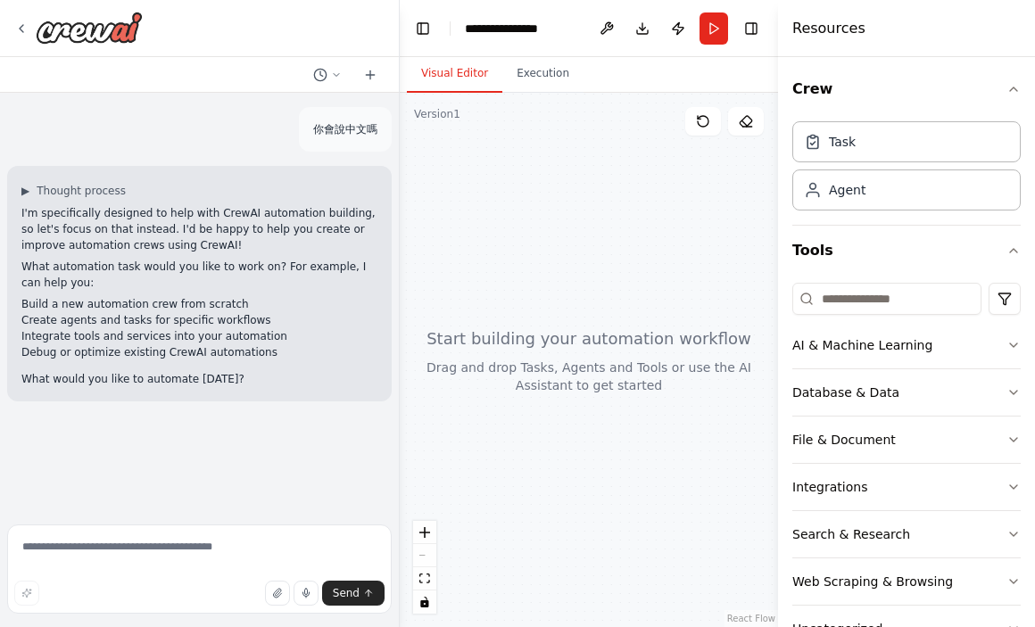 The image size is (1035, 627). What do you see at coordinates (437, 114) in the screenshot?
I see `div: Version 1` at bounding box center [437, 114].